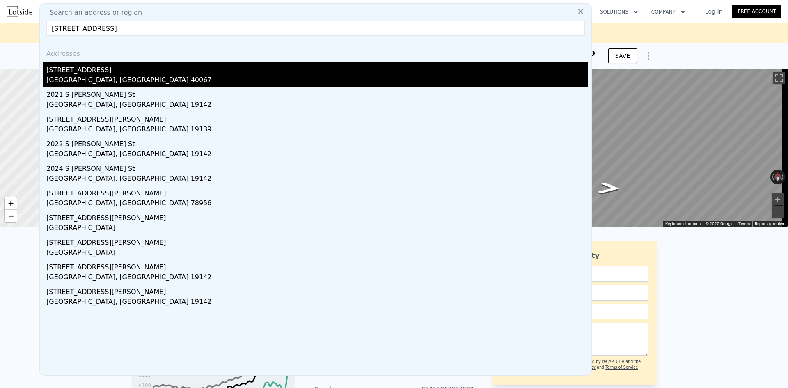 The height and width of the screenshot is (388, 788). I want to click on a: Terms of Service, so click(621, 367).